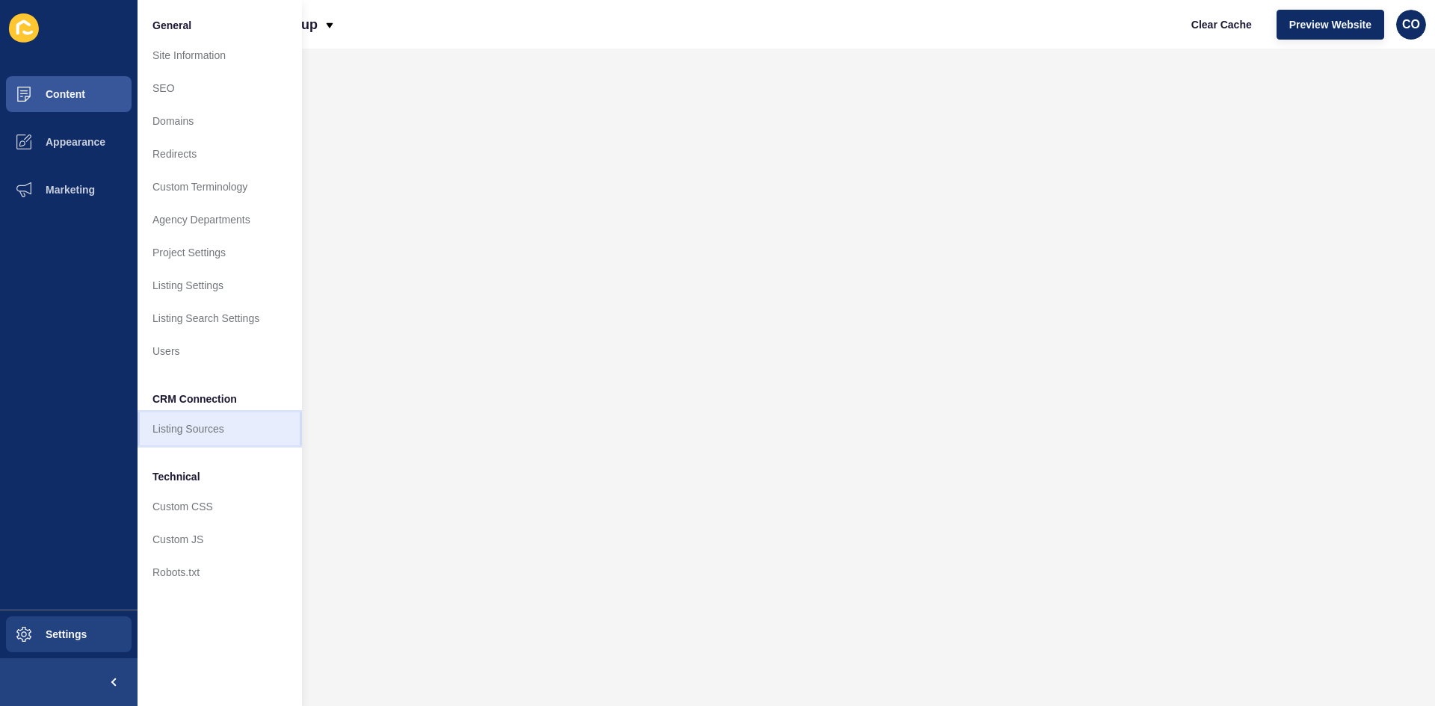  I want to click on span: Preview Website, so click(1330, 25).